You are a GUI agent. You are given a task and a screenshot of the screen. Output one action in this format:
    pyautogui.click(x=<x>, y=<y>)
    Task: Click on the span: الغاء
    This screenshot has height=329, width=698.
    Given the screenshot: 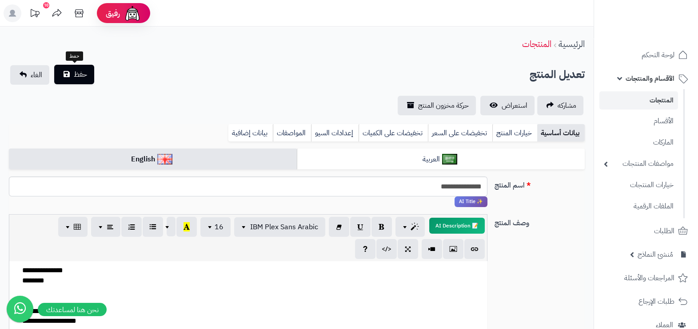 What is the action you would take?
    pyautogui.click(x=36, y=75)
    